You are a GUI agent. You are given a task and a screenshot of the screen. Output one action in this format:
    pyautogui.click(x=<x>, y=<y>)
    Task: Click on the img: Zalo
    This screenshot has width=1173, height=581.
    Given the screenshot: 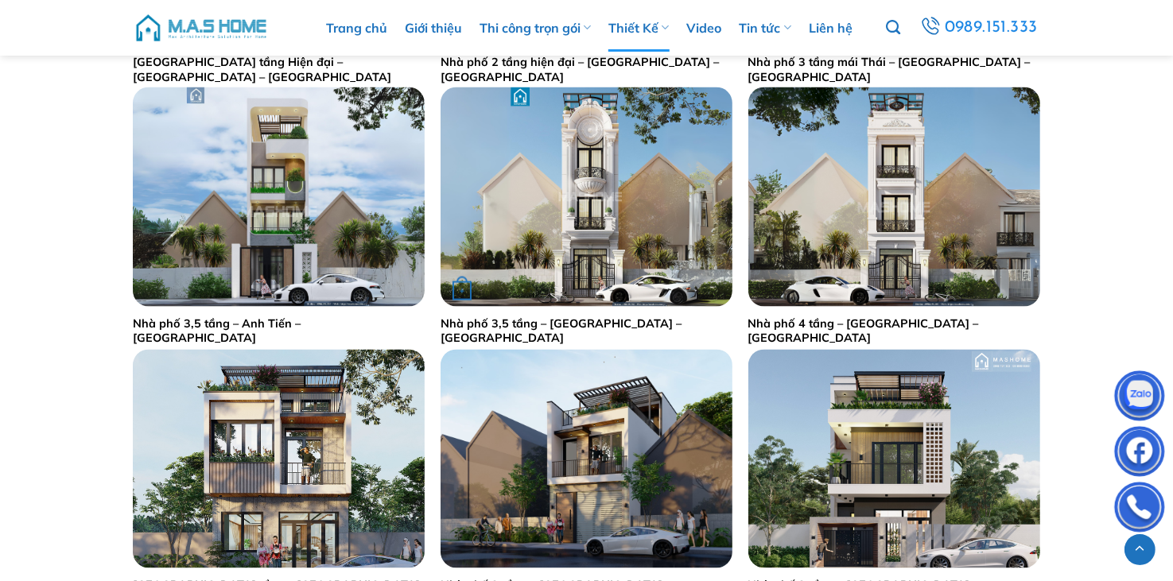 What is the action you would take?
    pyautogui.click(x=1140, y=398)
    